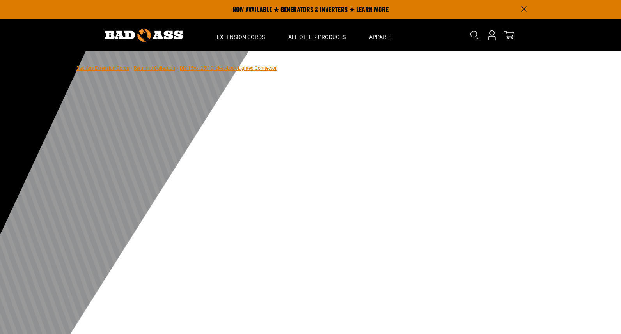 The image size is (621, 334). I want to click on summary: Search, so click(475, 35).